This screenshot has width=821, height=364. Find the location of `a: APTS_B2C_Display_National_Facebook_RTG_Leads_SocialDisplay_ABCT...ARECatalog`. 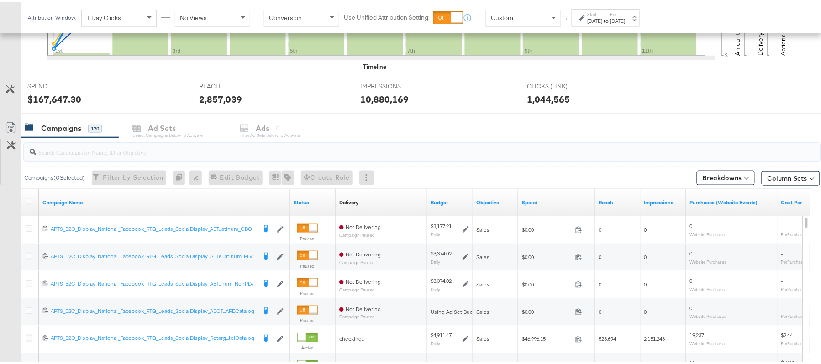

a: APTS_B2C_Display_National_Facebook_RTG_Leads_SocialDisplay_ABCT...ARECatalog is located at coordinates (153, 310).